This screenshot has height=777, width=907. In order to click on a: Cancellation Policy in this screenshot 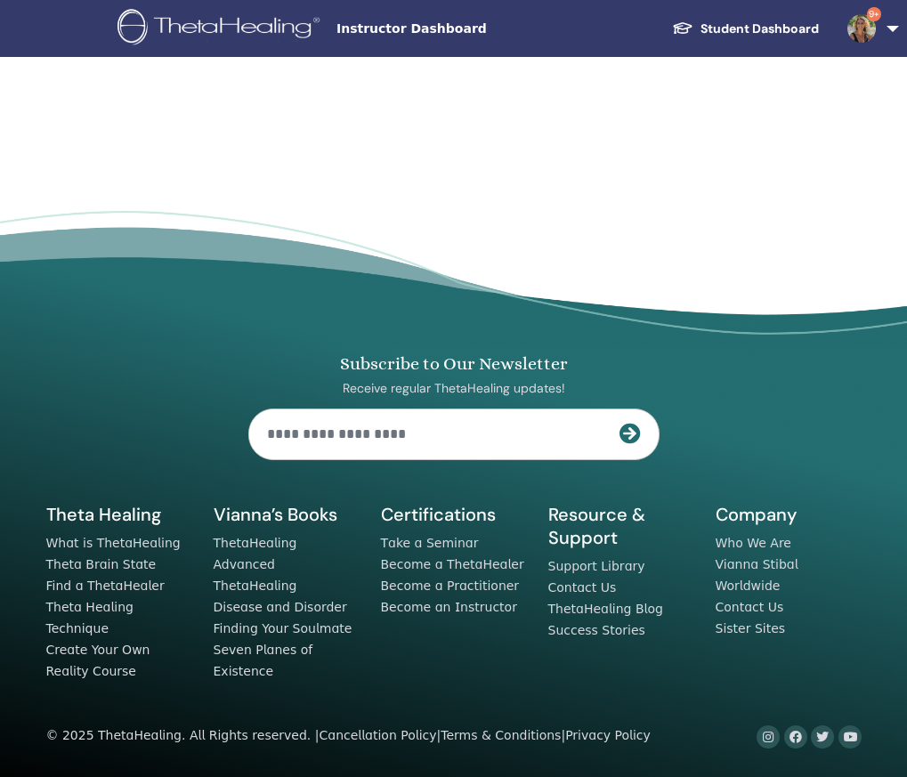, I will do `click(377, 735)`.